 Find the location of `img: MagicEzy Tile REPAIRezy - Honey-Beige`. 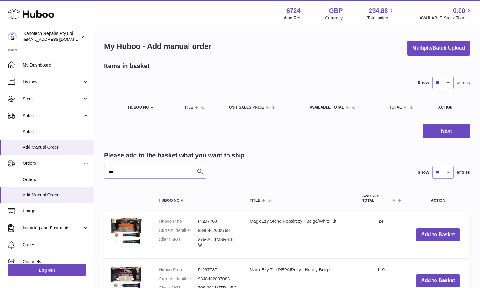

img: MagicEzy Tile REPAIRezy - Honey-Beige is located at coordinates (126, 277).